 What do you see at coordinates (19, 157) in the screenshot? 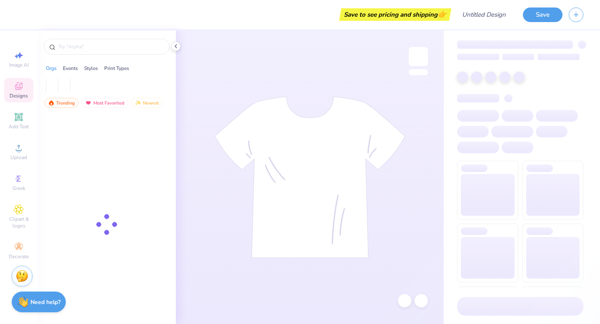
I see `span: Upload` at bounding box center [19, 157].